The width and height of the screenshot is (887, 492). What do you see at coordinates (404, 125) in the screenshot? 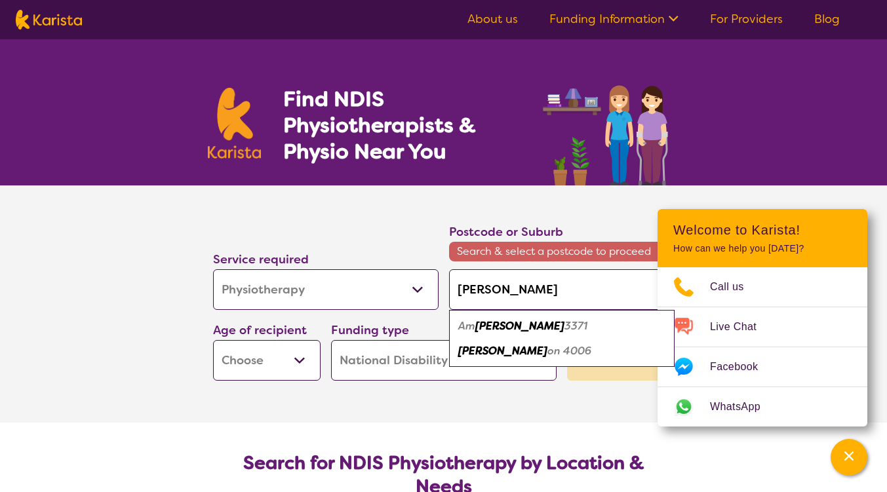
I see `h1: Find NDIS Physiotherapists & Physio Near You` at bounding box center [404, 125].